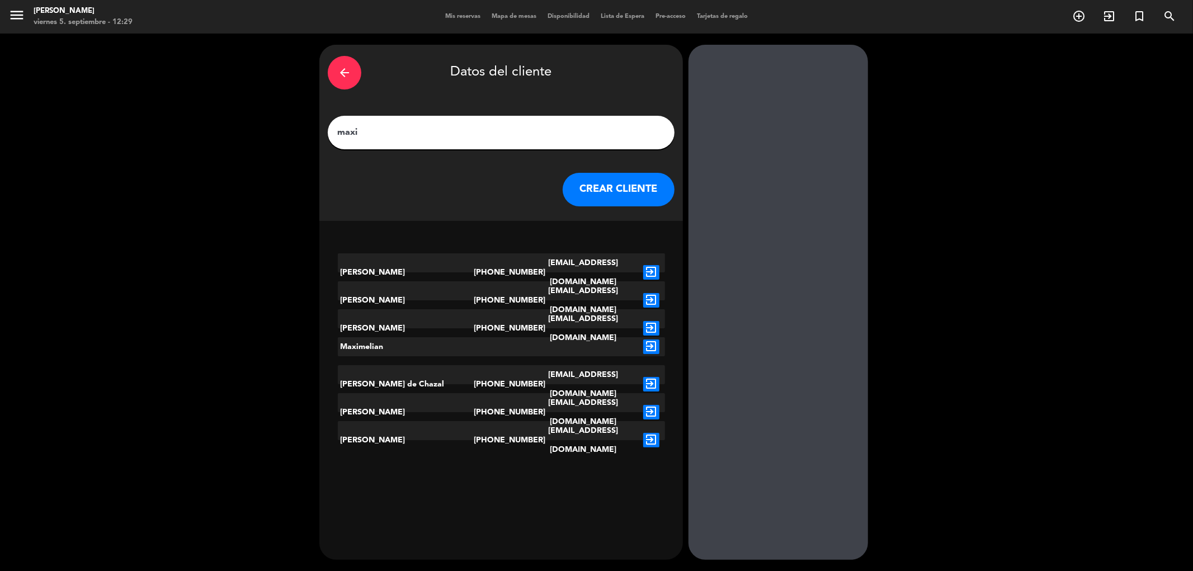 The width and height of the screenshot is (1193, 571). Describe the element at coordinates (1170, 16) in the screenshot. I see `i: search` at that location.